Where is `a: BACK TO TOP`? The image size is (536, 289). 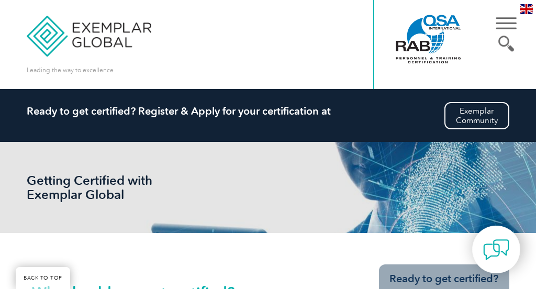
a: BACK TO TOP is located at coordinates (43, 278).